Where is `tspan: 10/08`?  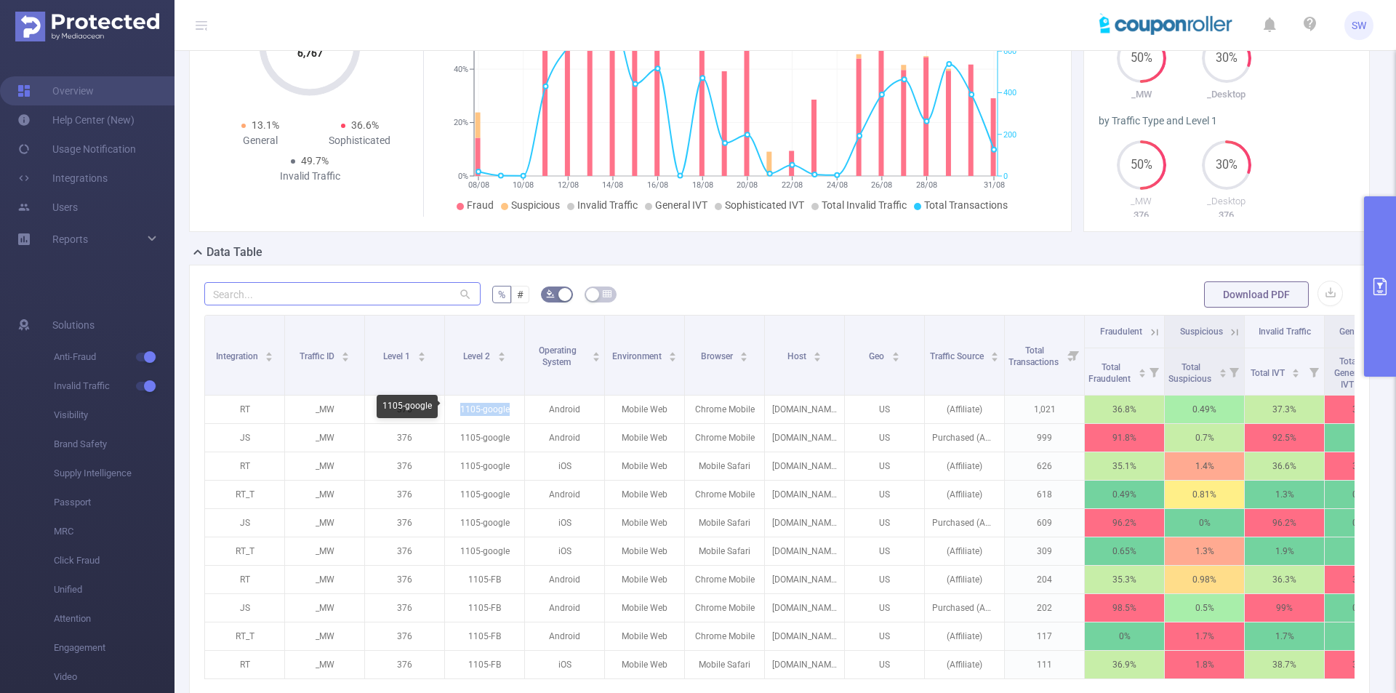 tspan: 10/08 is located at coordinates (523, 185).